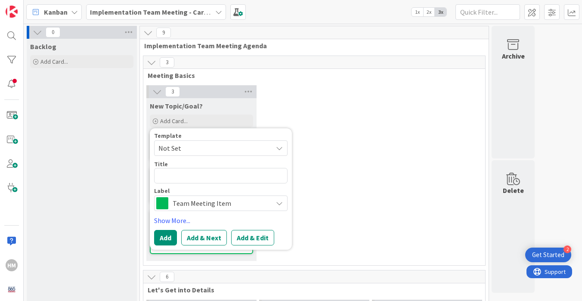  What do you see at coordinates (204, 238) in the screenshot?
I see `button: Add & Next` at bounding box center [204, 238].